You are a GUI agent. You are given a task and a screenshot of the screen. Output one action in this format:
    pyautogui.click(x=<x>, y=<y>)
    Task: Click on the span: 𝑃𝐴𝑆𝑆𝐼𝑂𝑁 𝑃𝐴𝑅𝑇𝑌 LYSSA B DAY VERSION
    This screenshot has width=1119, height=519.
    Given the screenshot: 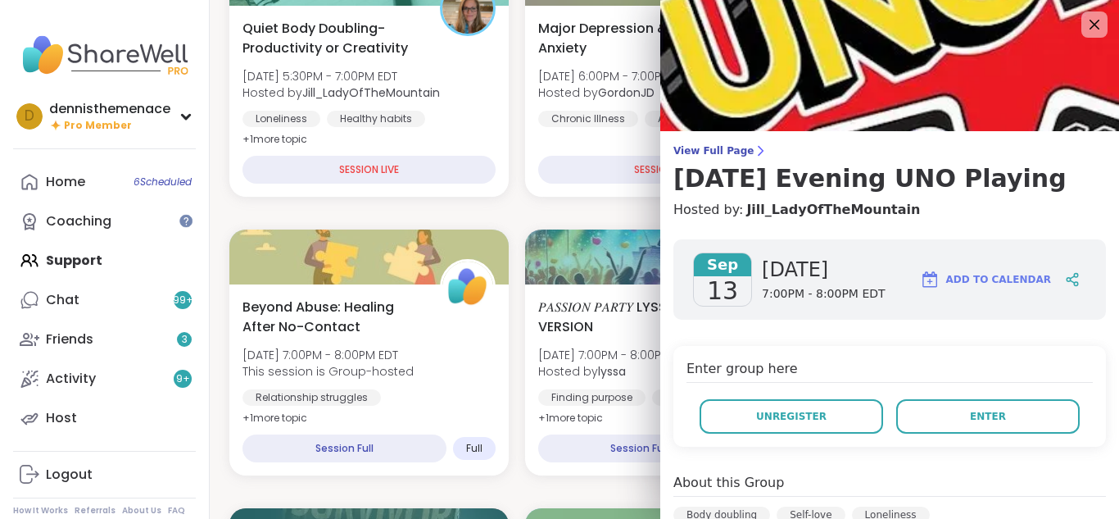 What is the action you would take?
    pyautogui.click(x=628, y=317)
    